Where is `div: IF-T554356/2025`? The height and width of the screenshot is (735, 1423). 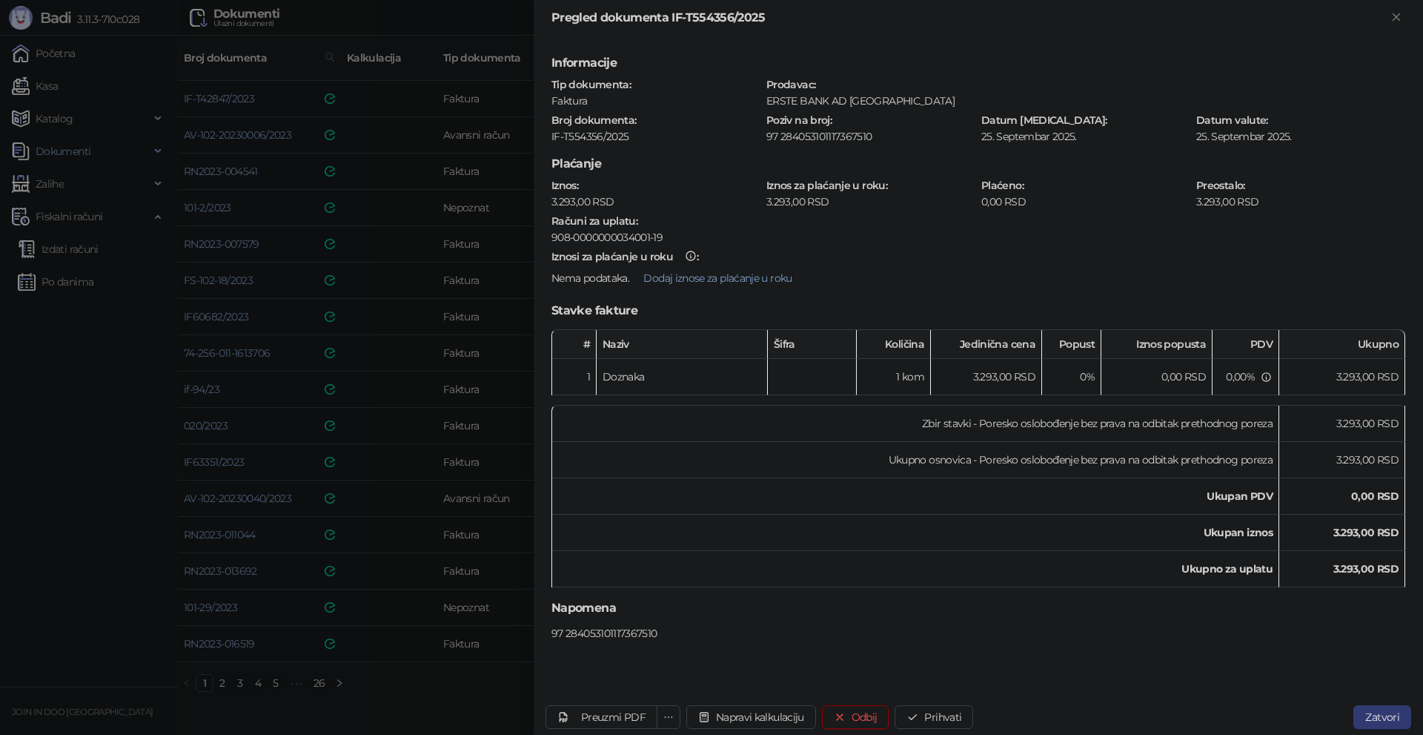
div: IF-T554356/2025 is located at coordinates (656, 136).